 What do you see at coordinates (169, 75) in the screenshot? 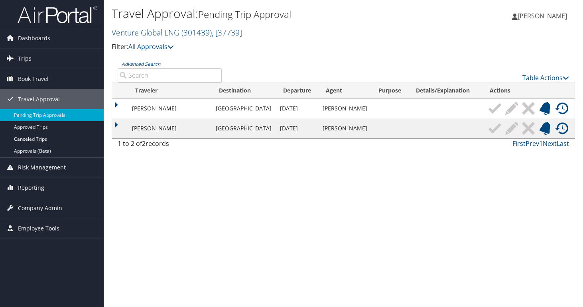
I see `input: Advanced Search` at bounding box center [169, 75].